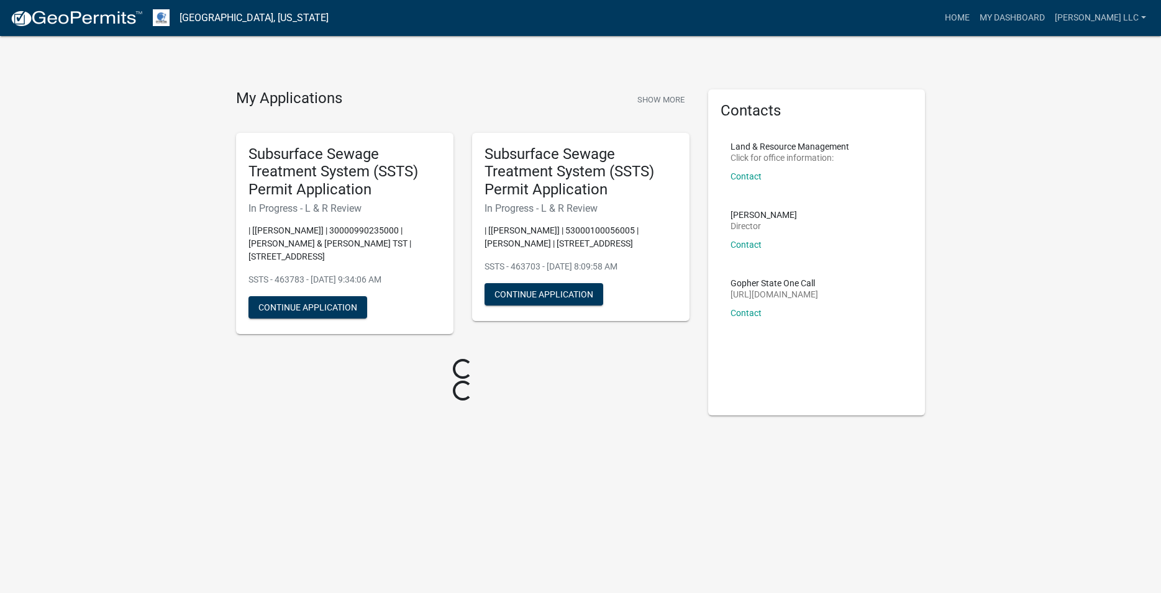 This screenshot has height=593, width=1161. What do you see at coordinates (790, 158) in the screenshot?
I see `p: Click for office information:` at bounding box center [790, 158].